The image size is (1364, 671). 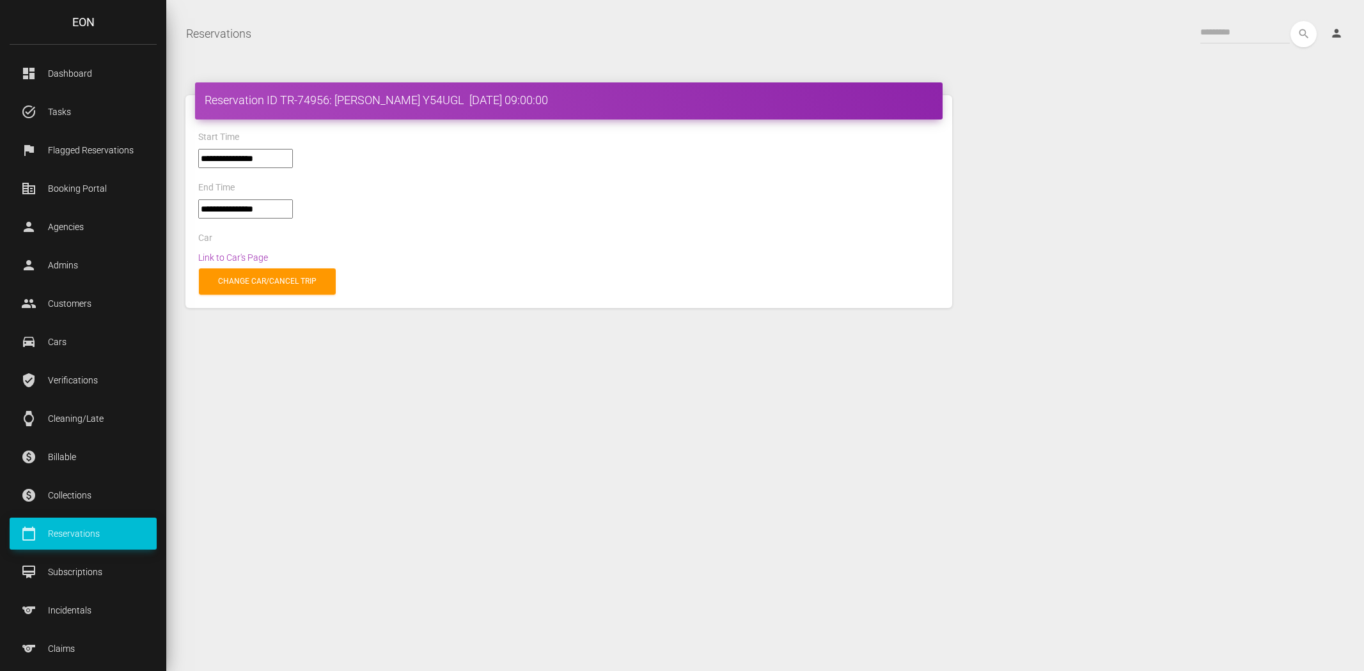 What do you see at coordinates (83, 380) in the screenshot?
I see `p: Verifications` at bounding box center [83, 380].